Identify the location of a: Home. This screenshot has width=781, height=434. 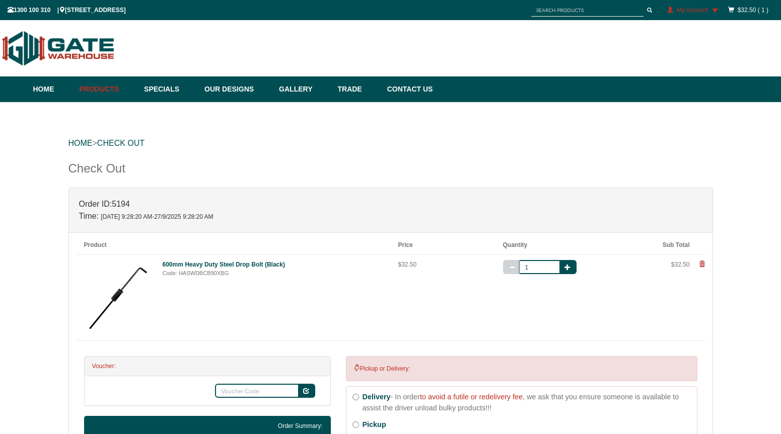
(54, 89).